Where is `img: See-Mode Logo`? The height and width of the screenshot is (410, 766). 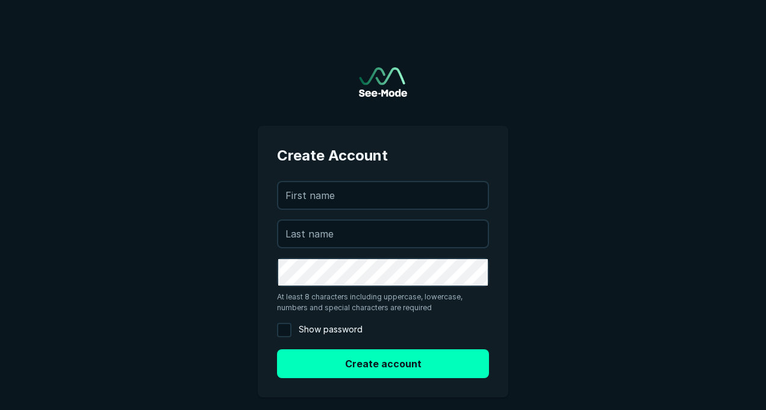 img: See-Mode Logo is located at coordinates (383, 82).